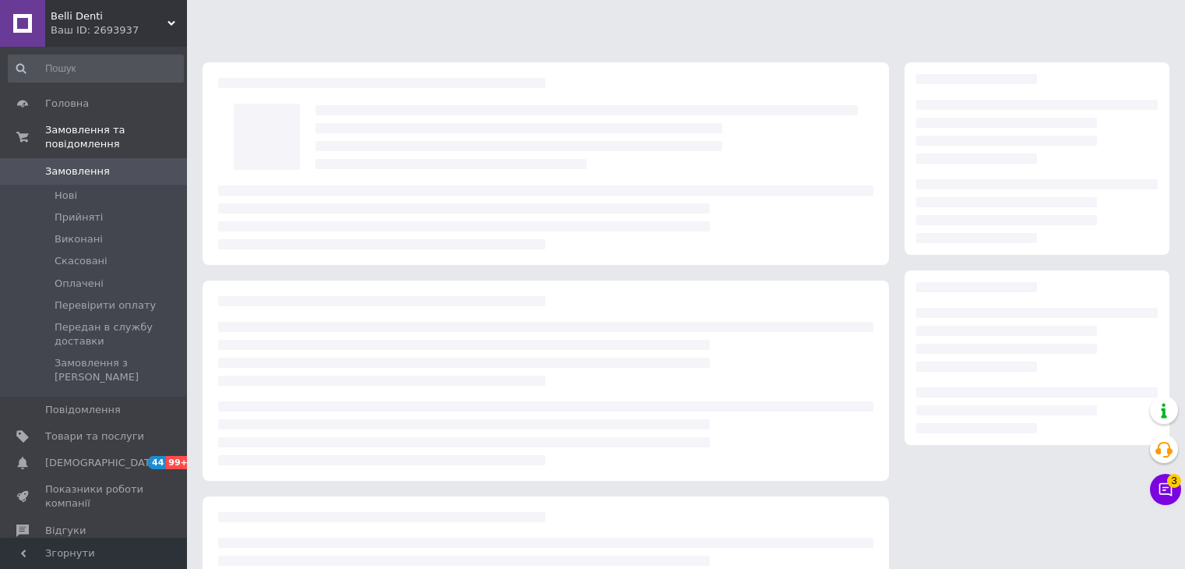 The height and width of the screenshot is (569, 1185). What do you see at coordinates (77, 171) in the screenshot?
I see `span: Замовлення` at bounding box center [77, 171].